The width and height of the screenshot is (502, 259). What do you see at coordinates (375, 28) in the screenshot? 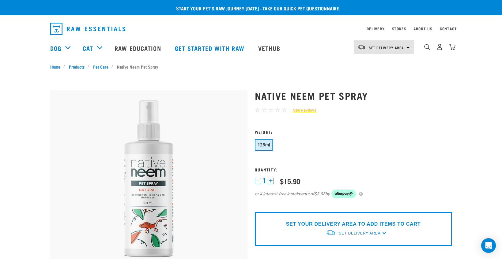
I see `a: Delivery` at bounding box center [375, 28].